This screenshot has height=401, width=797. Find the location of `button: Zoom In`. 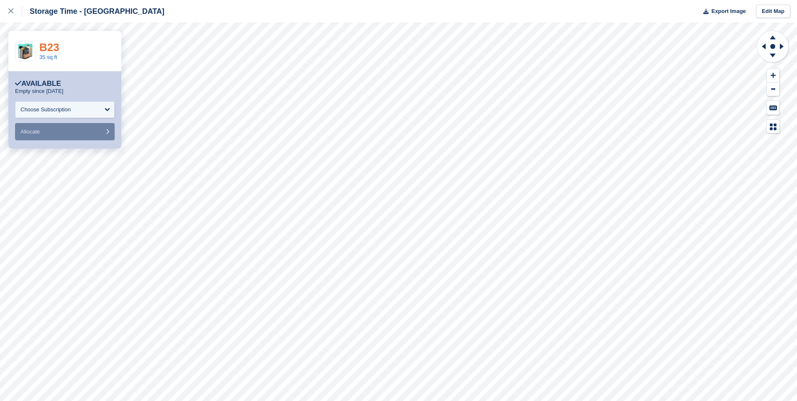

button: Zoom In is located at coordinates (774, 75).